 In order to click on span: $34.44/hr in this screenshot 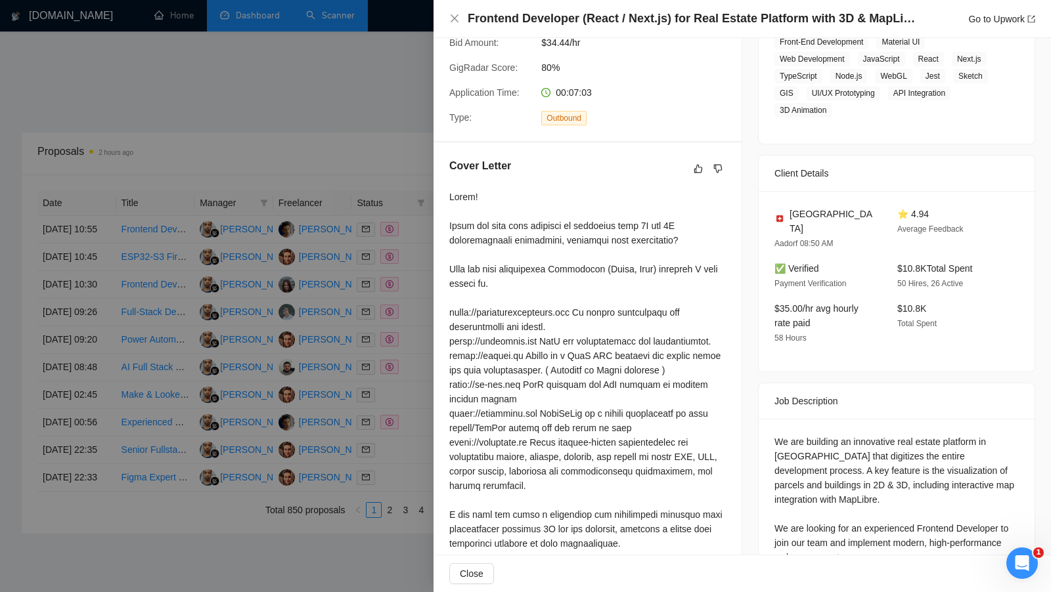, I will do `click(640, 43)`.